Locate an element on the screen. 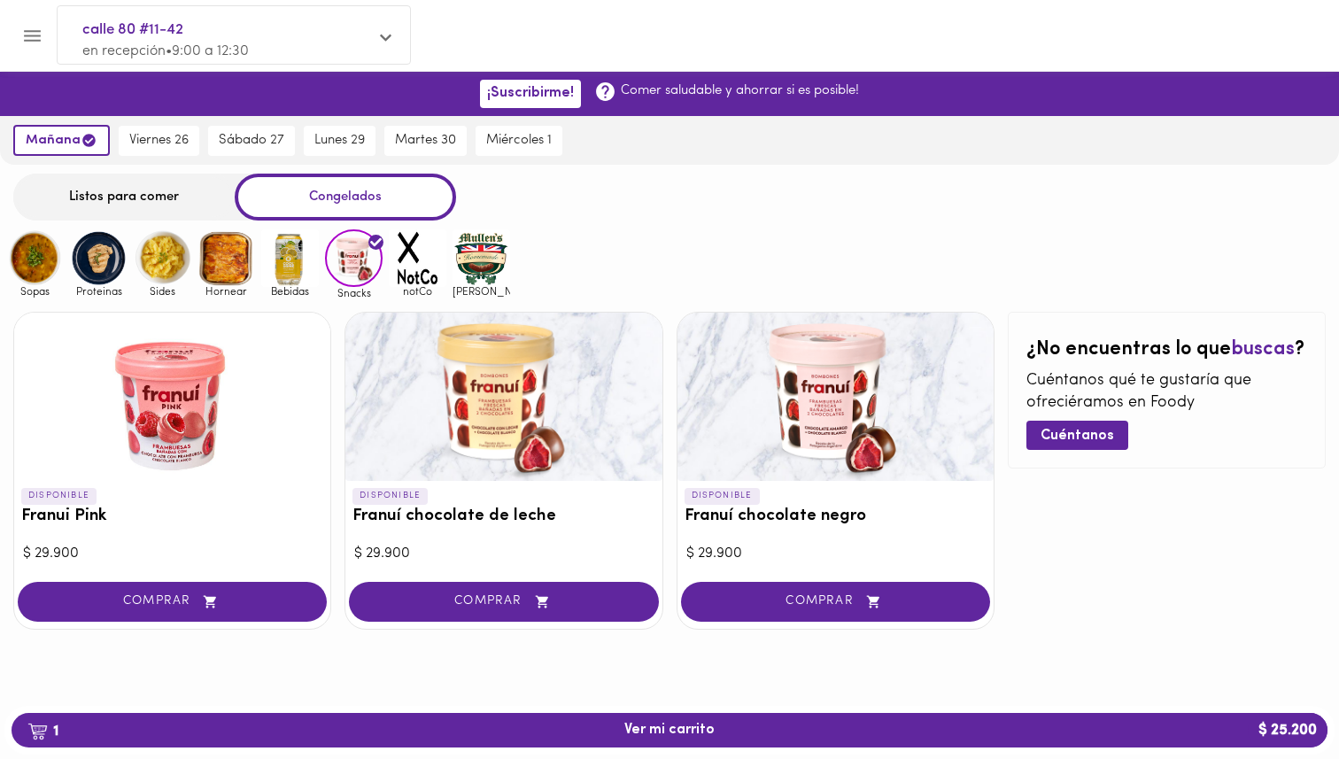  button: sábado 27 is located at coordinates (252, 141).